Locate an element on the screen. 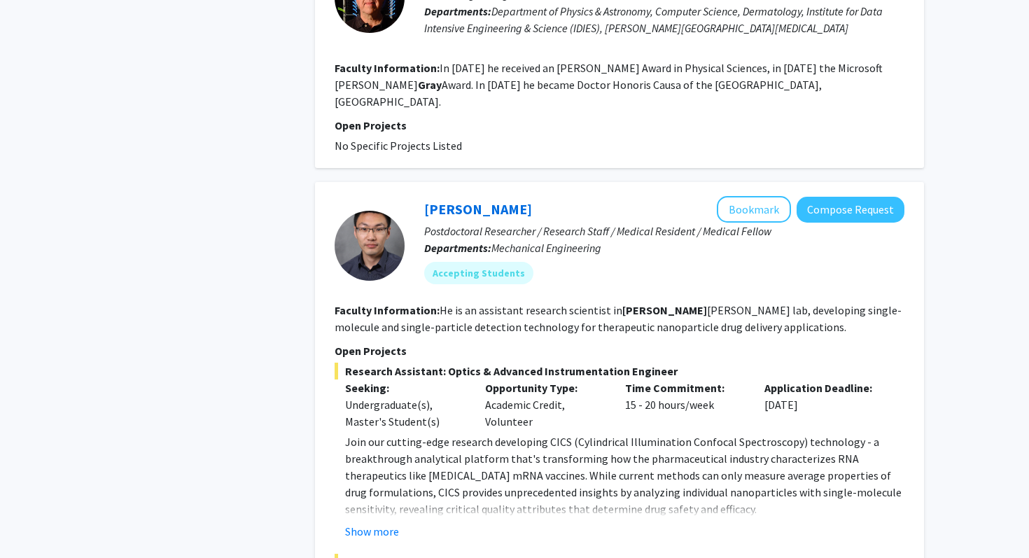 The image size is (1029, 558). b: Gray is located at coordinates (430, 85).